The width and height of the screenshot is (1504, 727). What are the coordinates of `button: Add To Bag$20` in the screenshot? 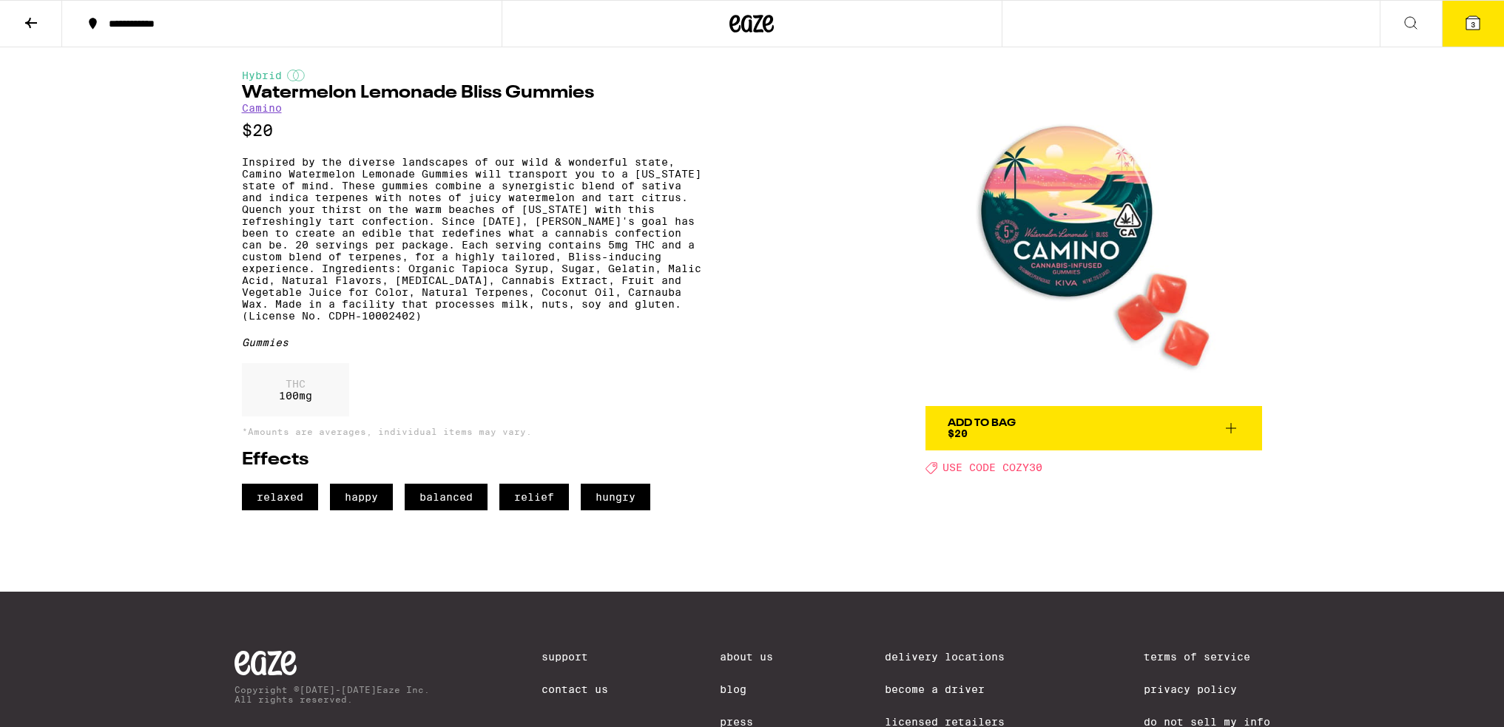 It's located at (1093, 428).